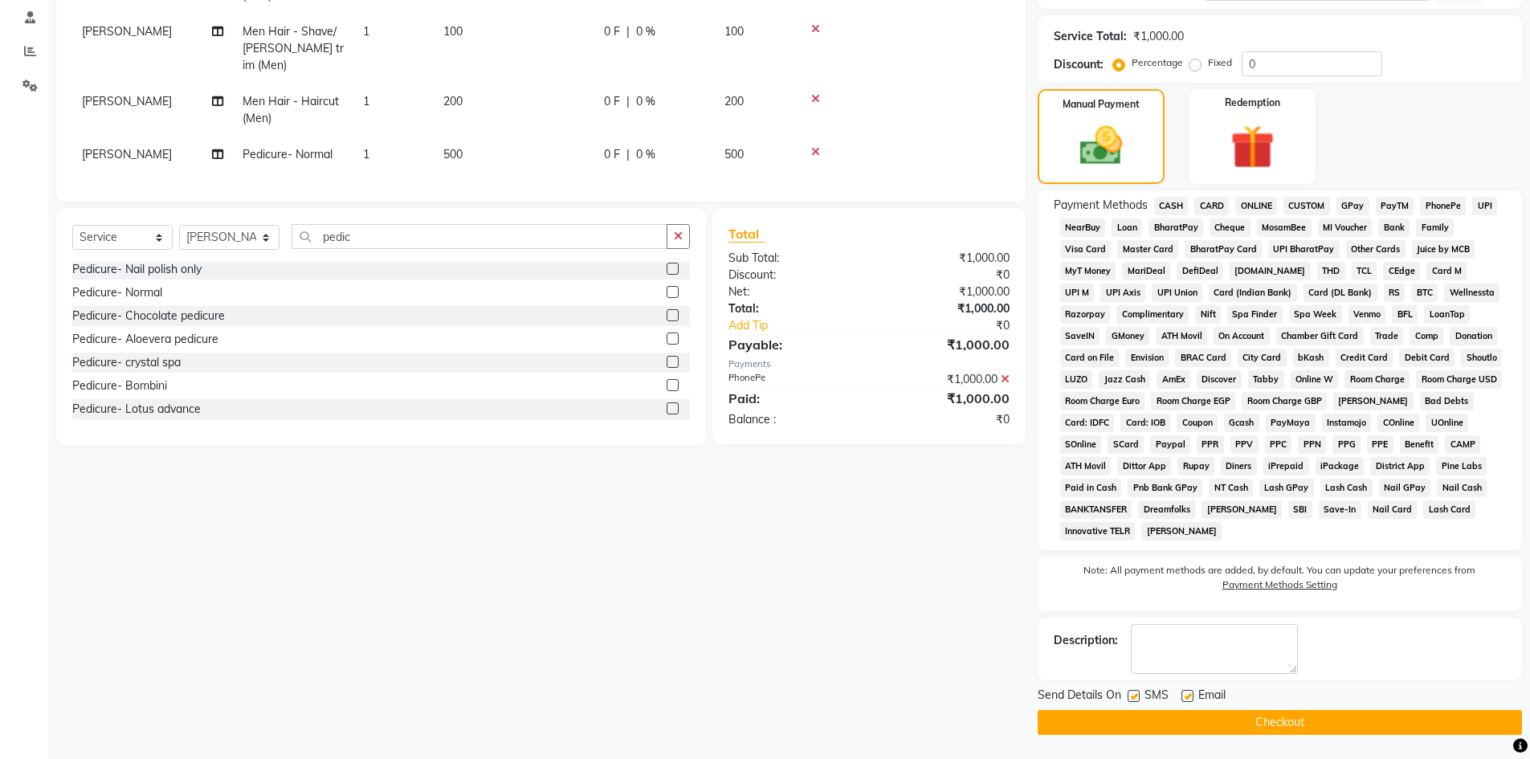 This screenshot has width=1530, height=759. I want to click on div: Paid:, so click(793, 398).